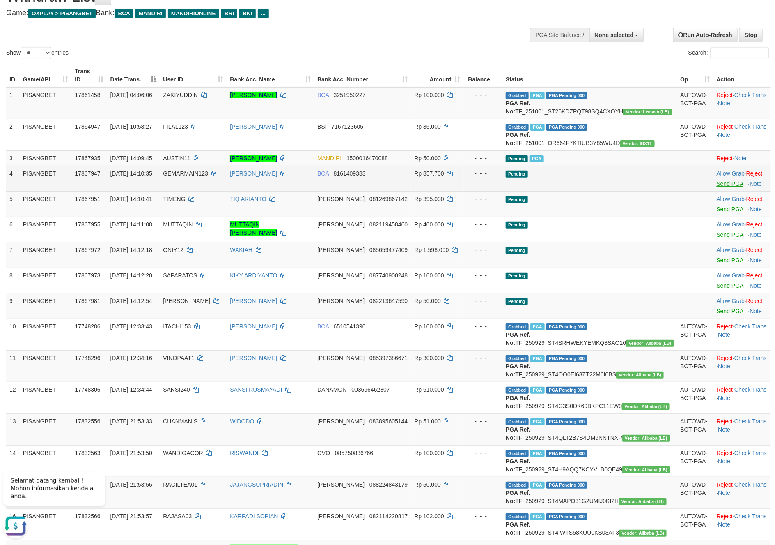  Describe the element at coordinates (13, 280) in the screenshot. I see `td: 8` at that location.